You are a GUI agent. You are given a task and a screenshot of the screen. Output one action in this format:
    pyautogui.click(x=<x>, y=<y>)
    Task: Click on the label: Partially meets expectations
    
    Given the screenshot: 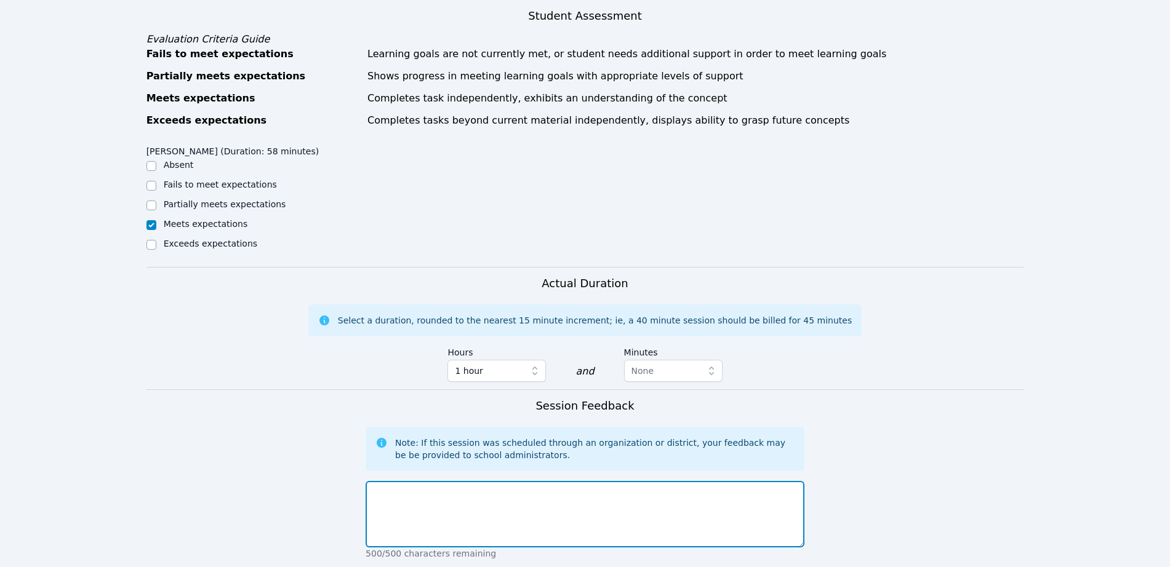 What is the action you would take?
    pyautogui.click(x=225, y=204)
    